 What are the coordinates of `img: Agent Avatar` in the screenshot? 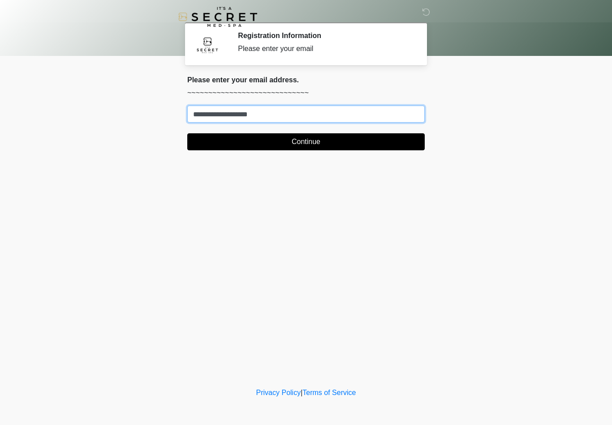 It's located at (207, 45).